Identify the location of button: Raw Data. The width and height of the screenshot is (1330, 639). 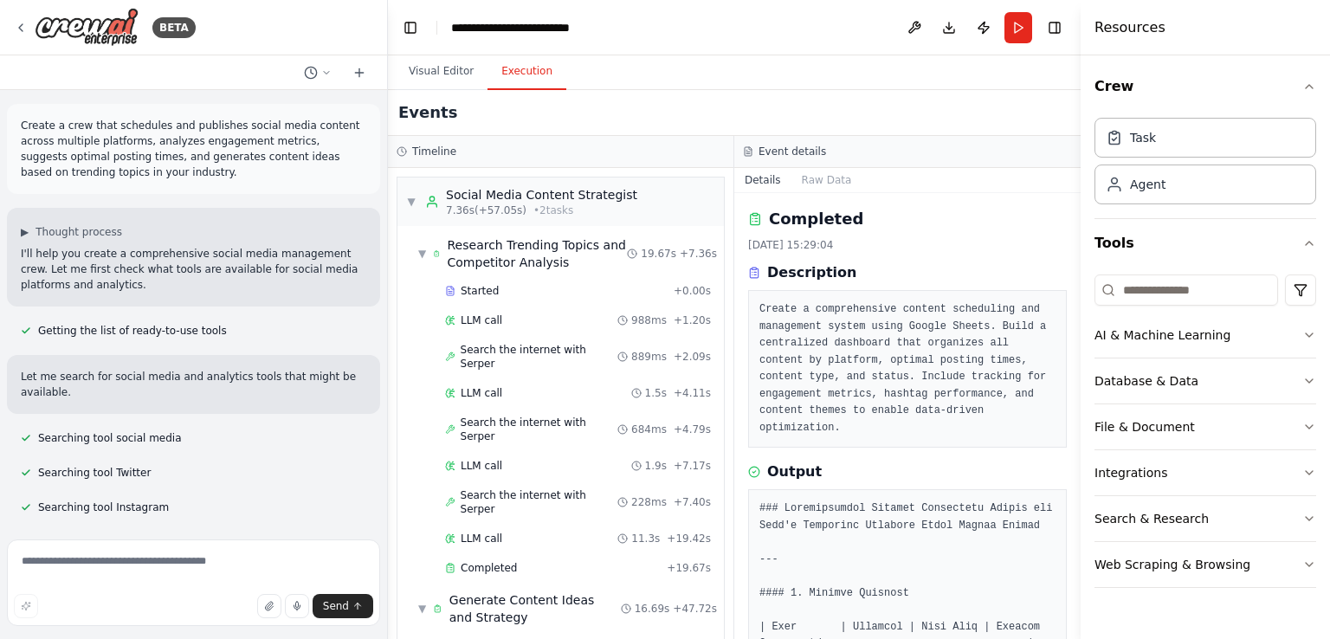
(827, 180).